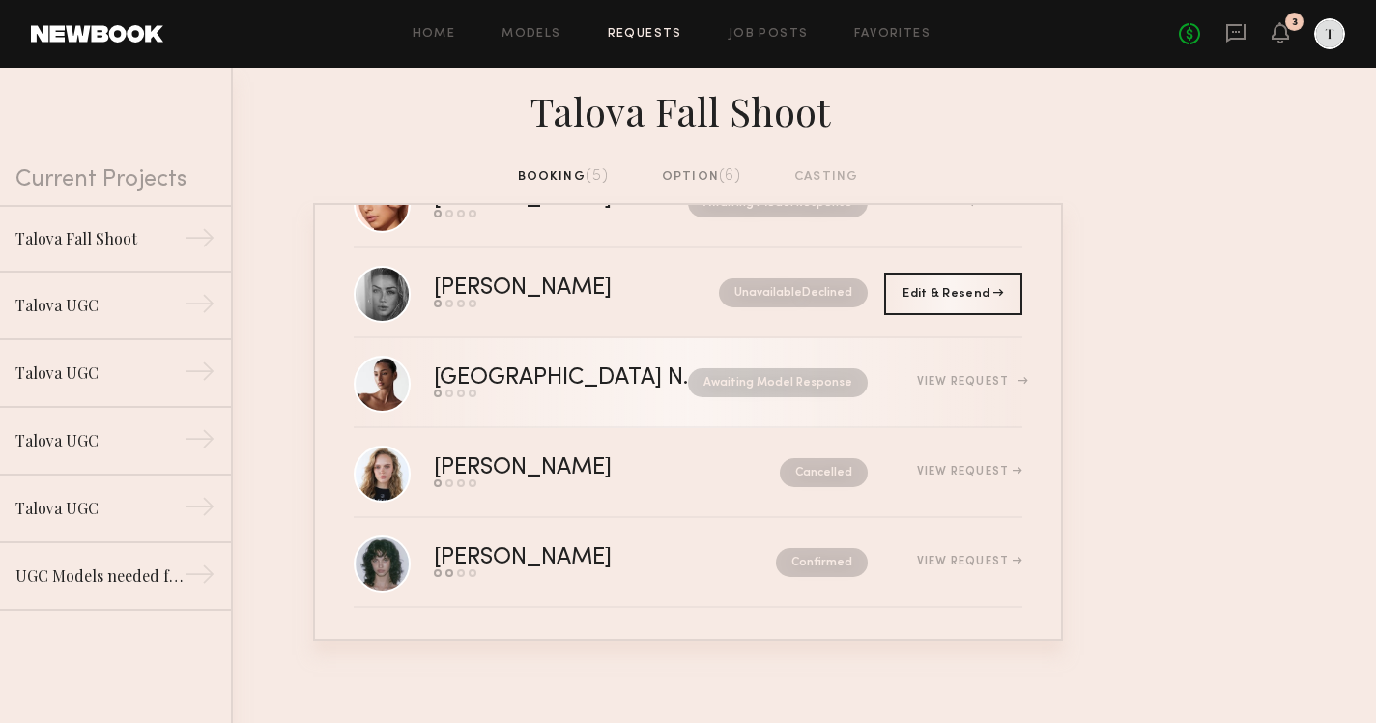 The width and height of the screenshot is (1376, 723). Describe the element at coordinates (730, 176) in the screenshot. I see `span: (6)` at that location.